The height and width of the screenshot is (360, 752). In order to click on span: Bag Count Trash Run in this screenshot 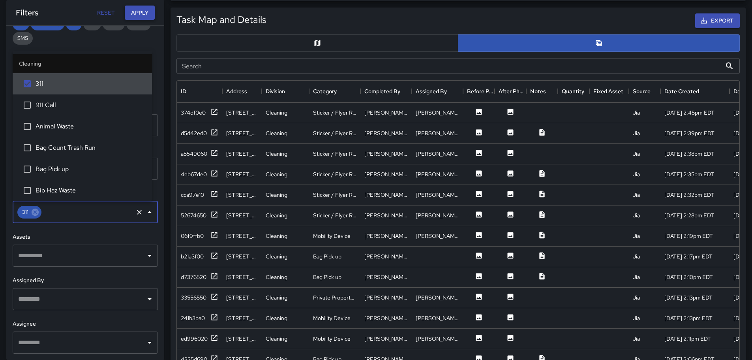, I will do `click(90, 148)`.